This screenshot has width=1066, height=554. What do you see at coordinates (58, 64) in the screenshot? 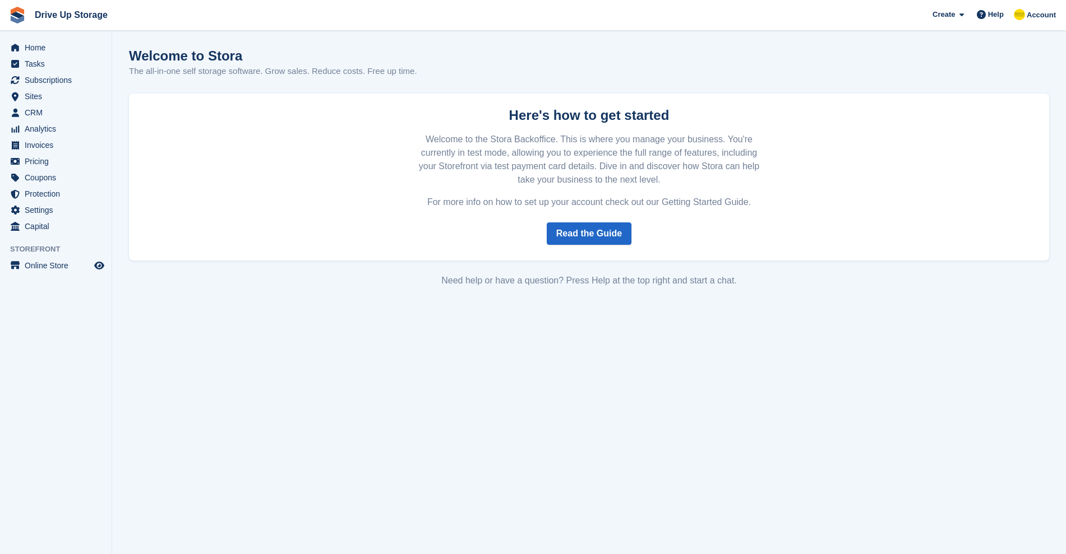
I see `span: Tasks` at bounding box center [58, 64].